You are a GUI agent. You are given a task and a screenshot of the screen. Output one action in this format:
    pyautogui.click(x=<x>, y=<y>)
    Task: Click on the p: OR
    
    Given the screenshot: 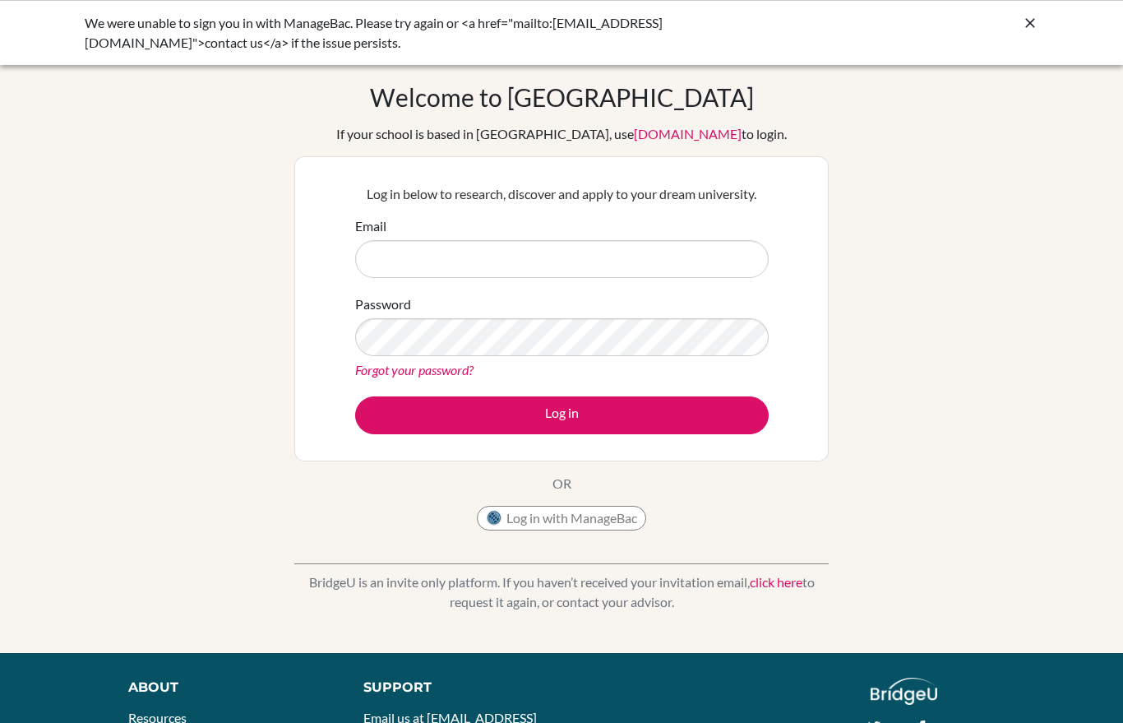 What is the action you would take?
    pyautogui.click(x=562, y=484)
    